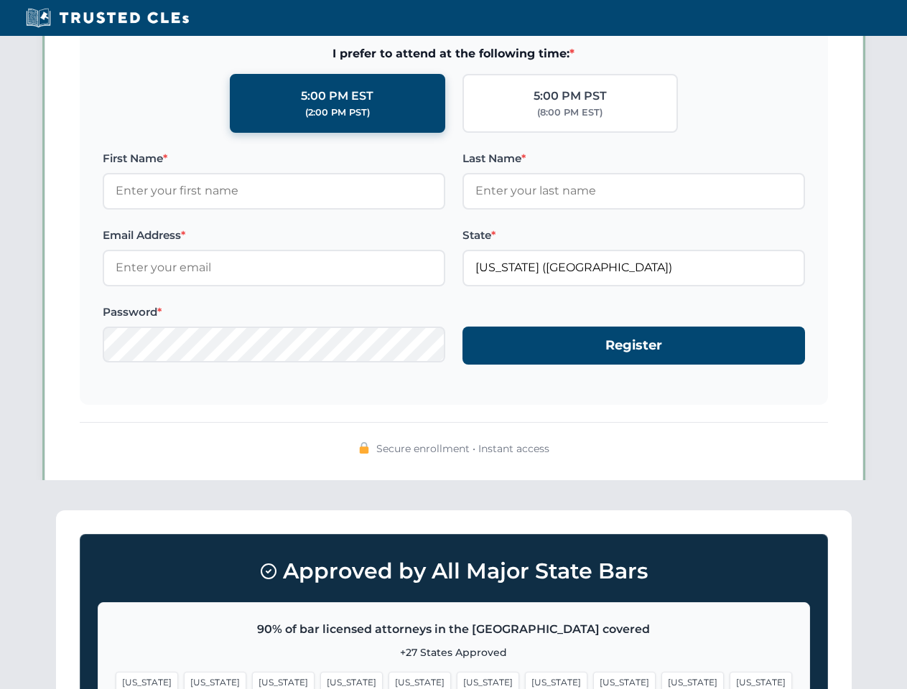 The height and width of the screenshot is (689, 907). What do you see at coordinates (633, 345) in the screenshot?
I see `button: Register` at bounding box center [633, 345].